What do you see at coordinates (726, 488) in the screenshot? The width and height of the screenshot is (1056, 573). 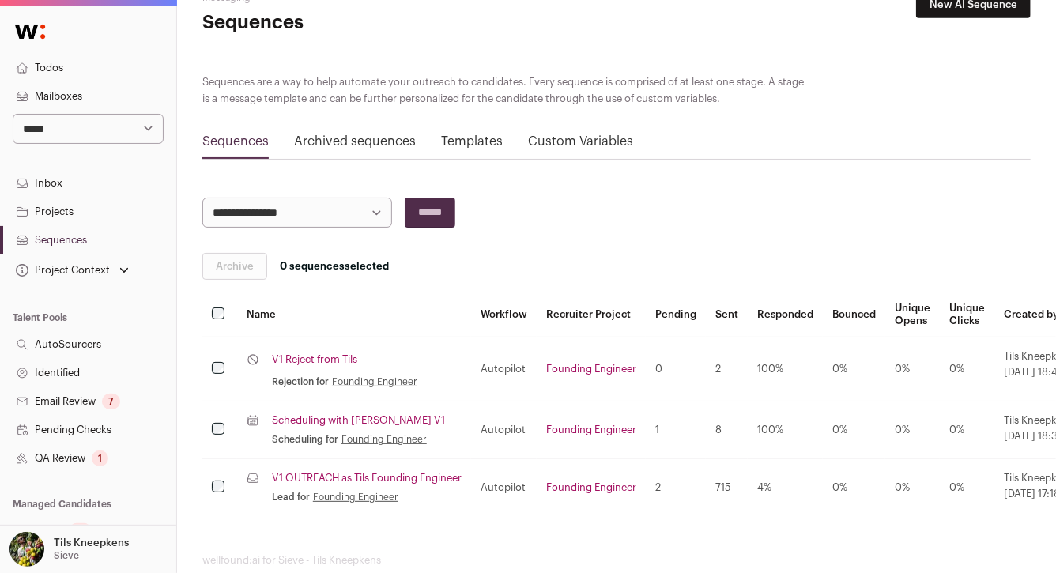 I see `td: 715` at bounding box center [726, 488].